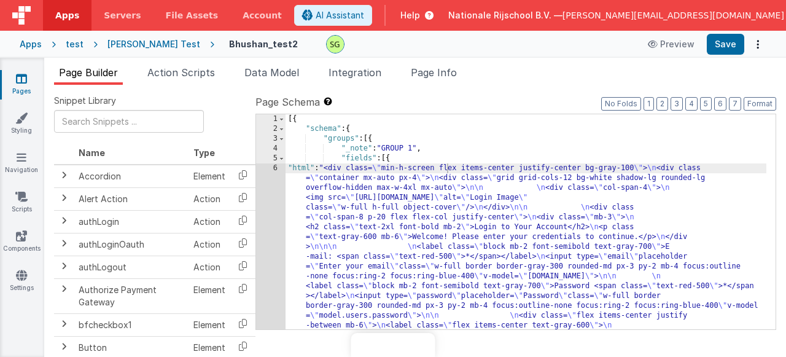 The width and height of the screenshot is (786, 357). Describe the element at coordinates (760, 104) in the screenshot. I see `button: Format` at that location.